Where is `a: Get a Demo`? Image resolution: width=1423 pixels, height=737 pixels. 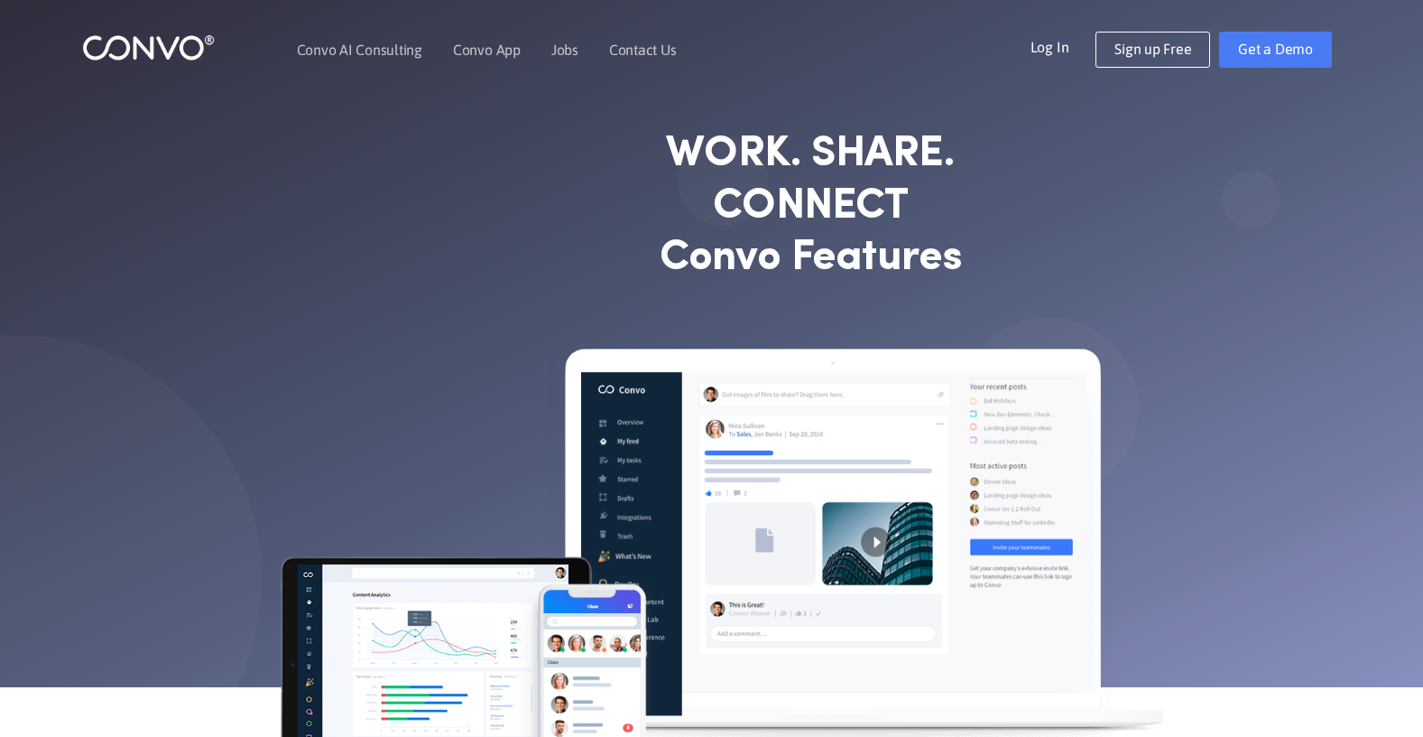
a: Get a Demo is located at coordinates (1275, 50).